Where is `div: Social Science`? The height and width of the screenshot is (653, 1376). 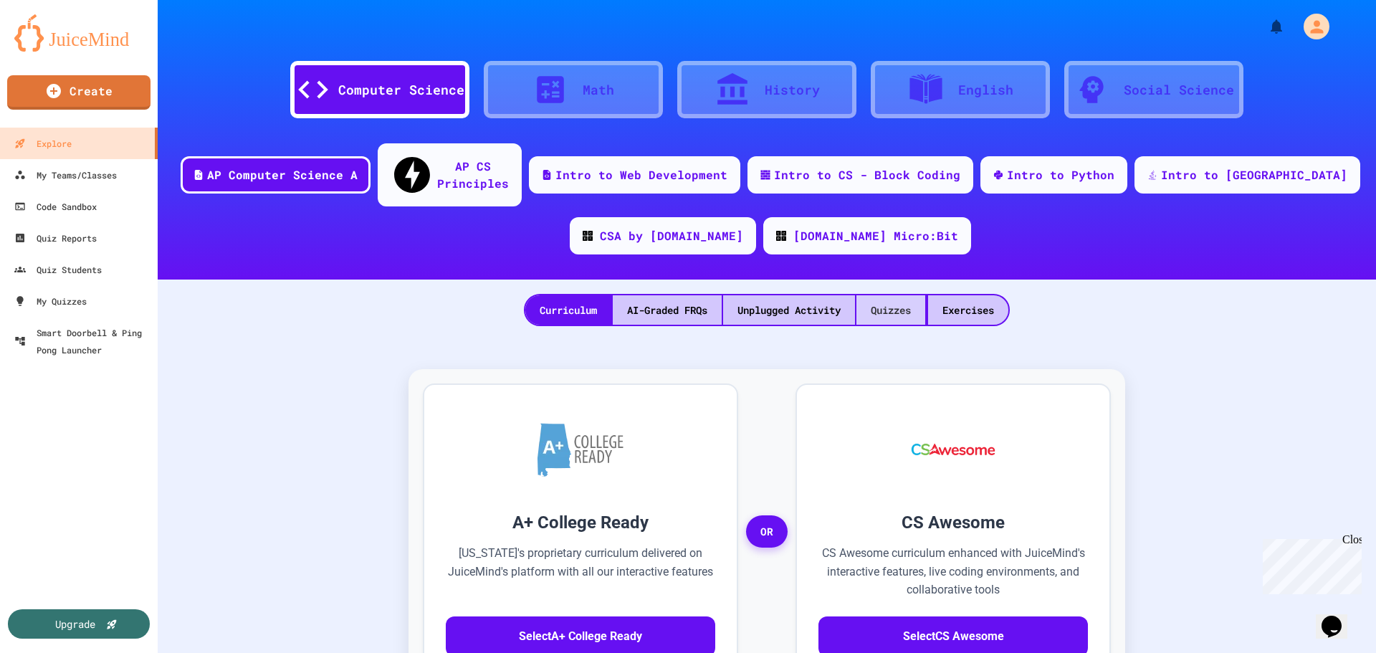
div: Social Science is located at coordinates (1179, 90).